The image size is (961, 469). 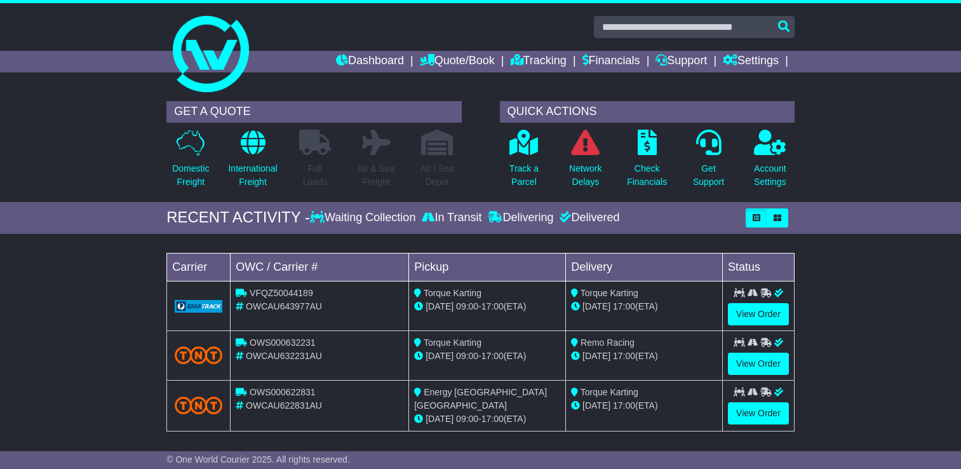 I want to click on span: OWS000622831, so click(x=283, y=392).